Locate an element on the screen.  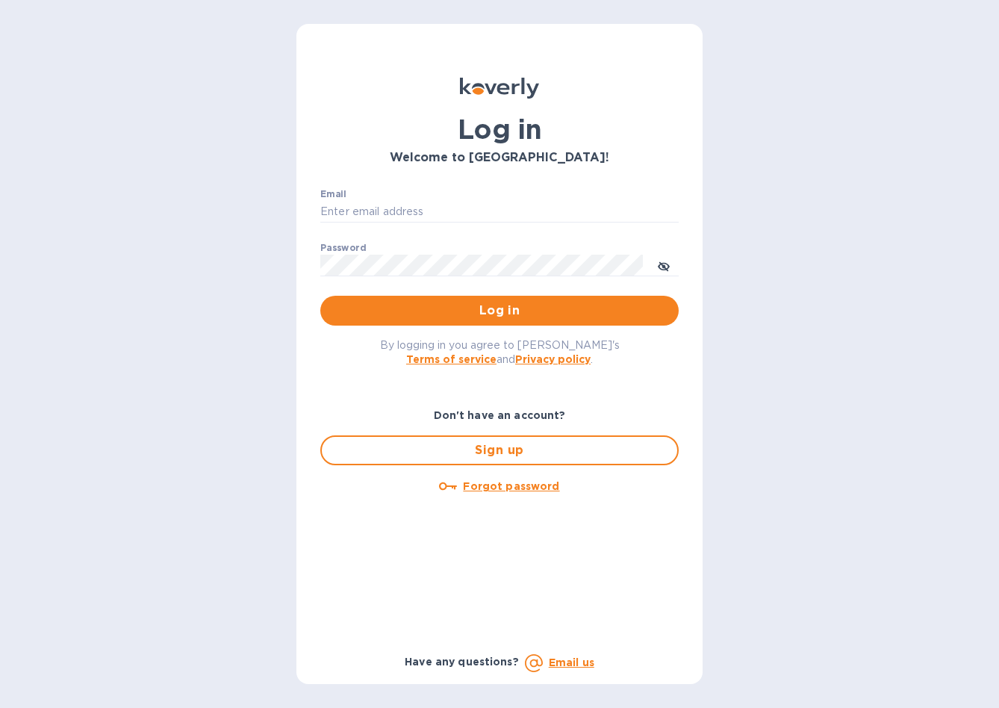
label: Password is located at coordinates (343, 248).